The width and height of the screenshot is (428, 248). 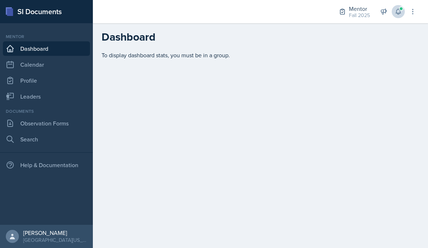 What do you see at coordinates (46, 123) in the screenshot?
I see `a: Observation Forms` at bounding box center [46, 123].